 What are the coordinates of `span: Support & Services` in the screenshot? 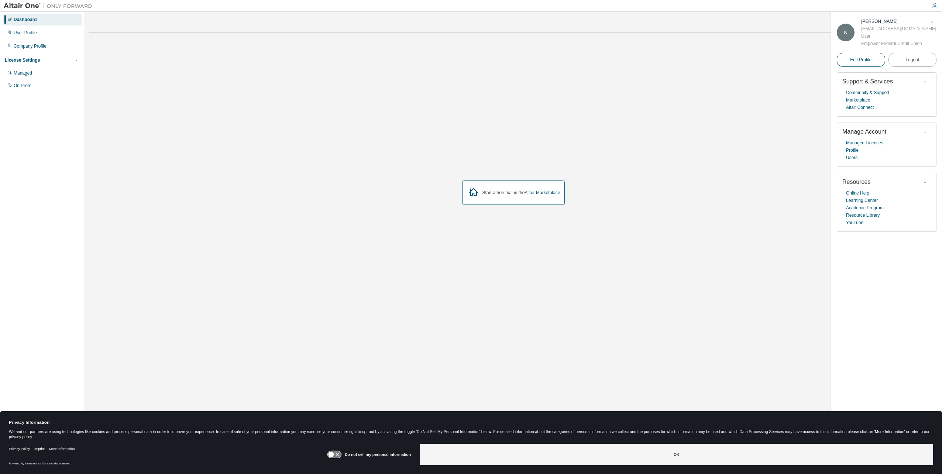 It's located at (867, 81).